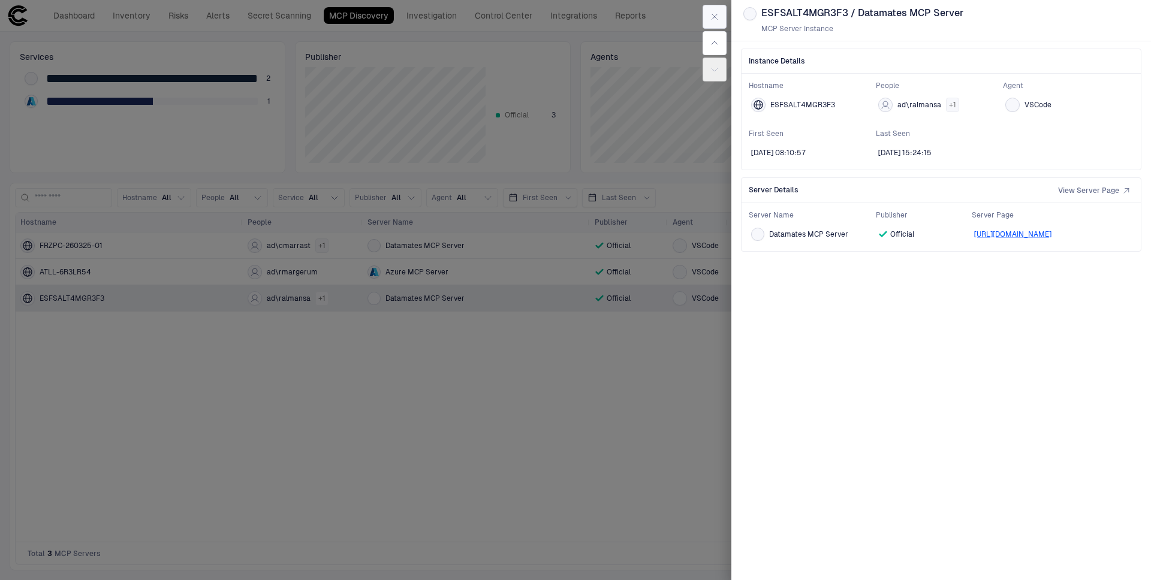 The height and width of the screenshot is (580, 1151). I want to click on span: Agent, so click(1066, 86).